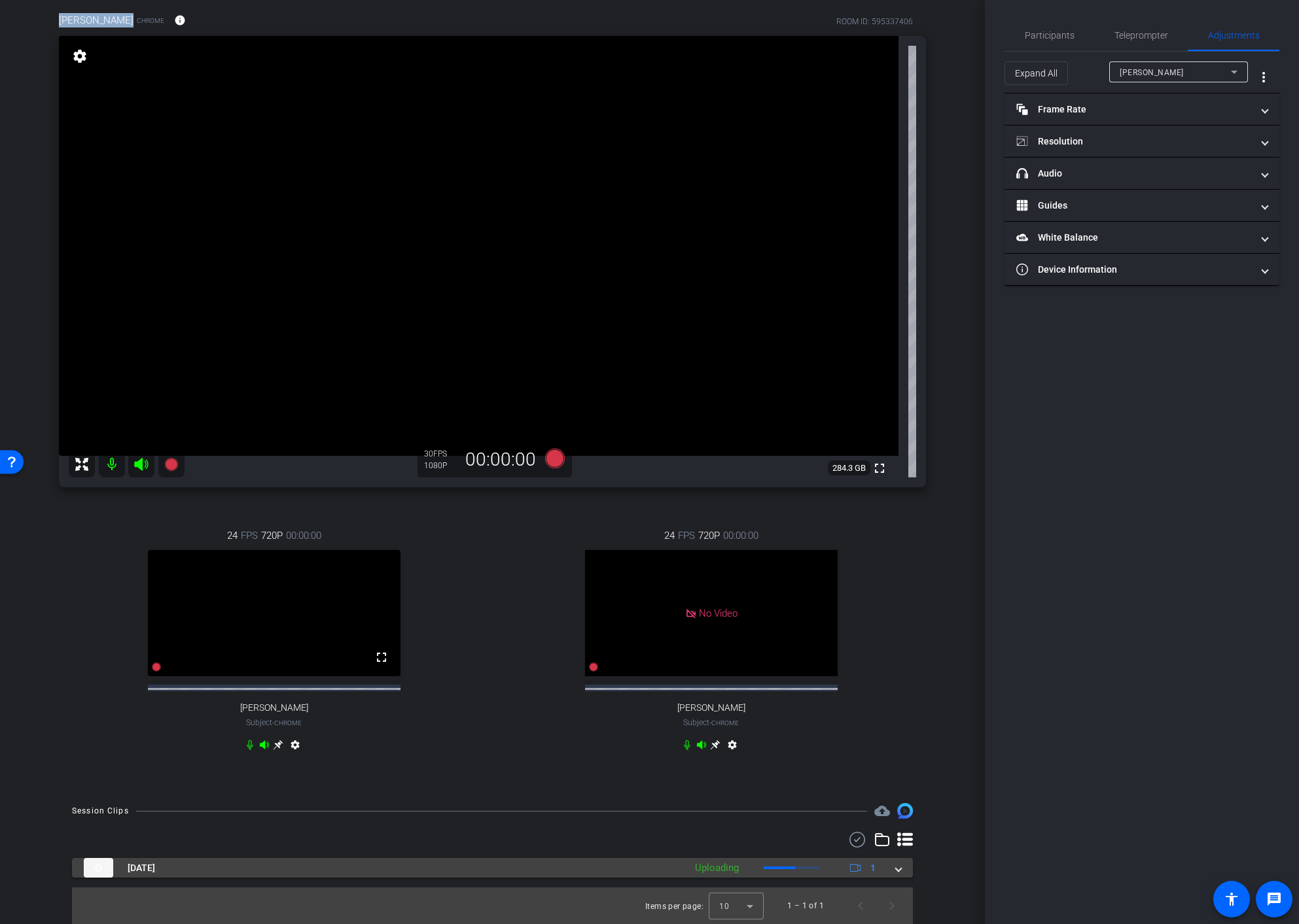 Image resolution: width=1299 pixels, height=924 pixels. What do you see at coordinates (100, 812) in the screenshot?
I see `div: Session Clips` at bounding box center [100, 812].